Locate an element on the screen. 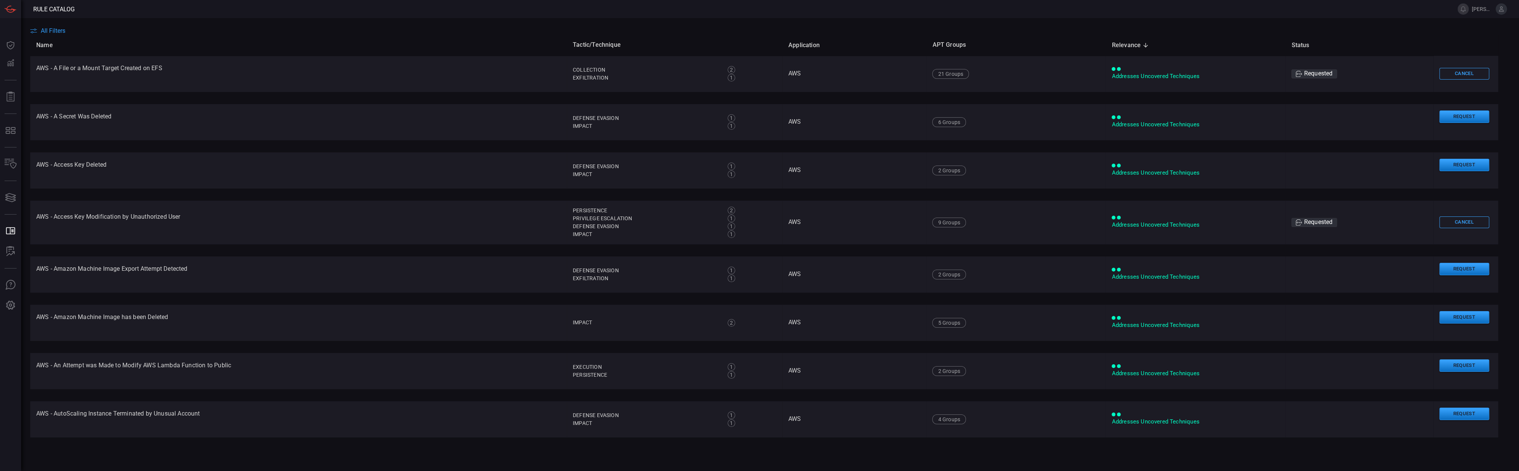 The image size is (1519, 471). div: 6 Groups is located at coordinates (949, 122).